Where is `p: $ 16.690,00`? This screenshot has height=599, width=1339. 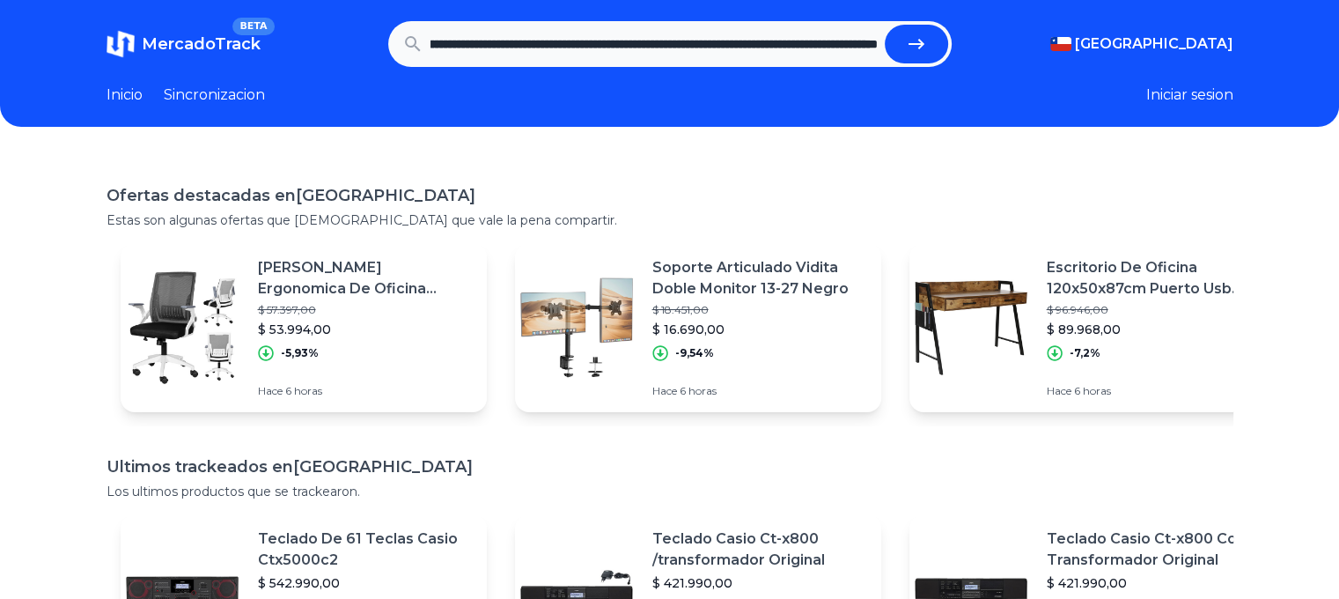 p: $ 16.690,00 is located at coordinates (760, 329).